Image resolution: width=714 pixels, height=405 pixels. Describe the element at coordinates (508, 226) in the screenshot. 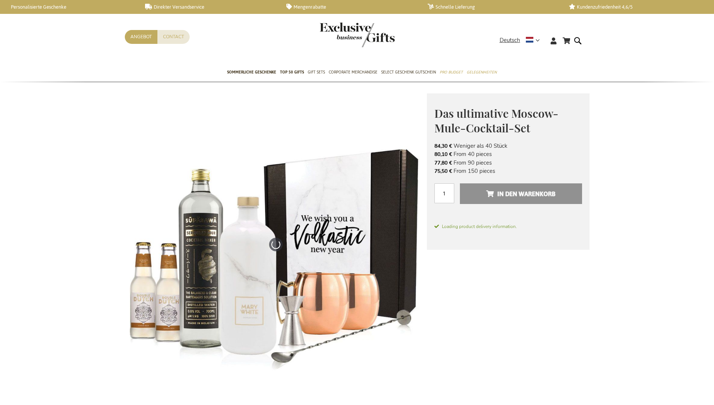

I see `span: Loading product delivery information.` at that location.